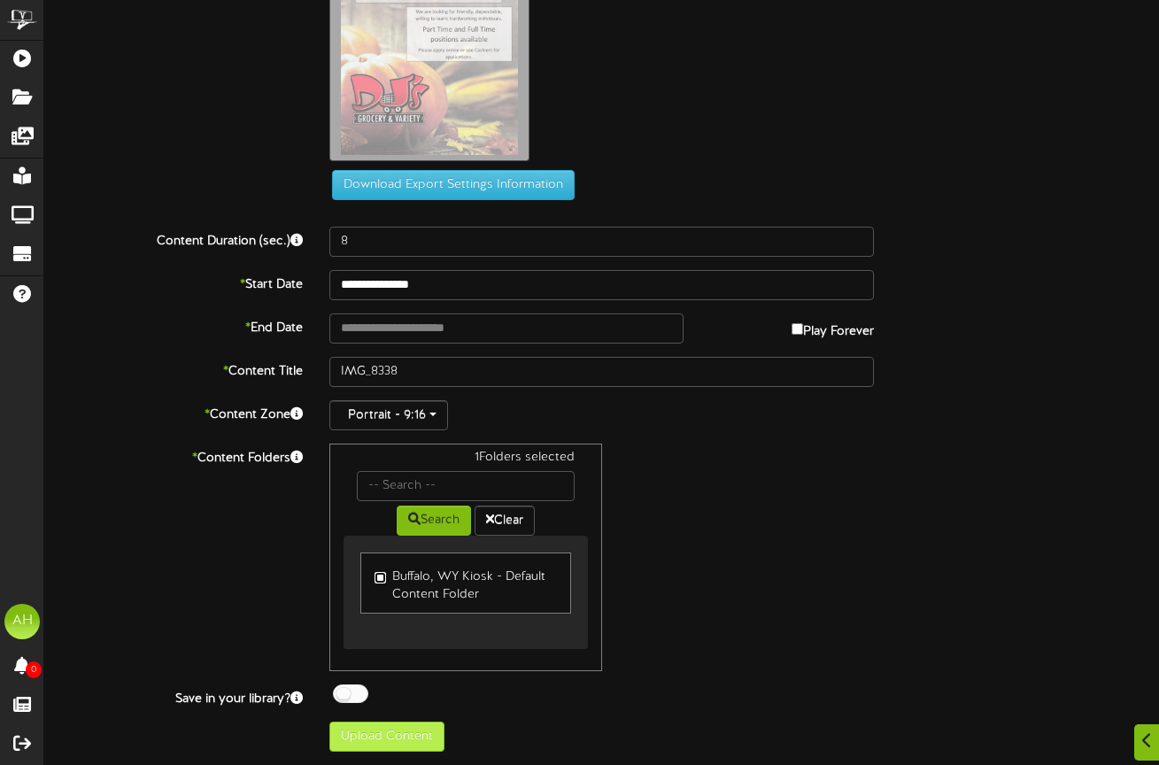  I want to click on label: Content Duration (sec.), so click(174, 238).